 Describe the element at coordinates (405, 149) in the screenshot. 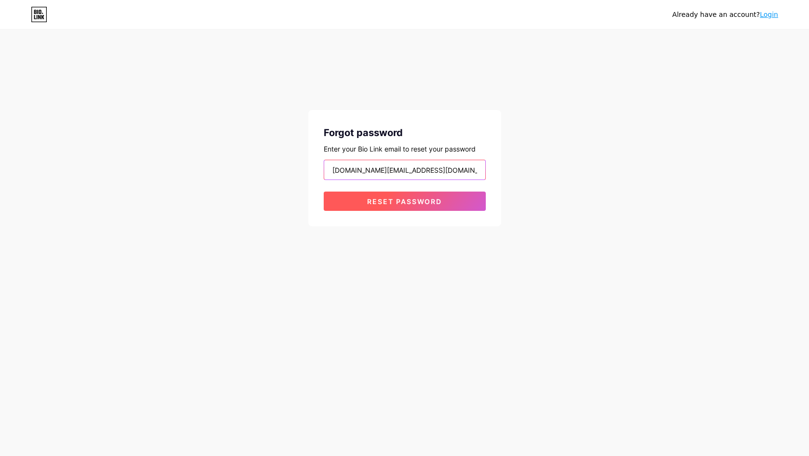

I see `div: Enter your Bio Link email to reset your password` at that location.